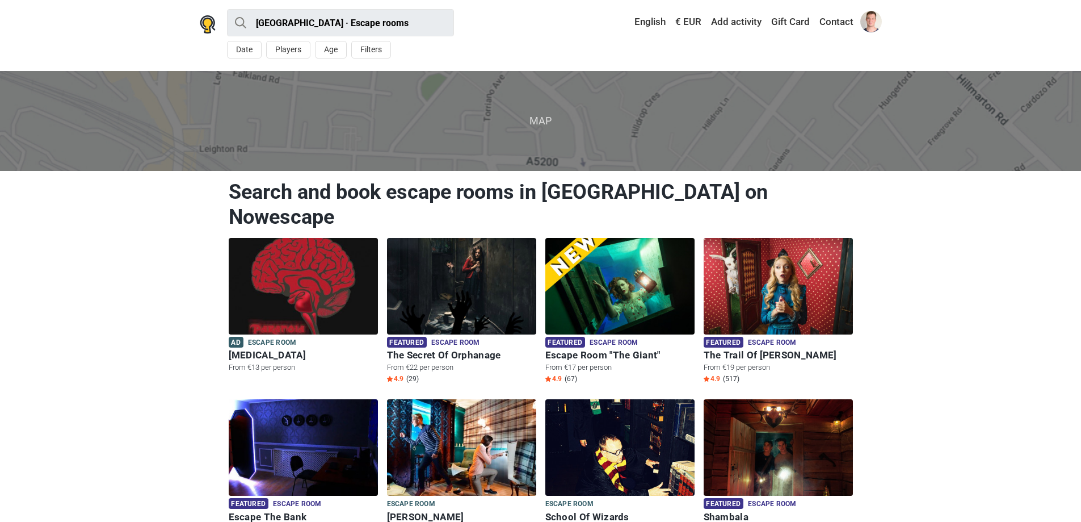  What do you see at coordinates (778, 367) in the screenshot?
I see `p: From €19 per person` at bounding box center [778, 367].